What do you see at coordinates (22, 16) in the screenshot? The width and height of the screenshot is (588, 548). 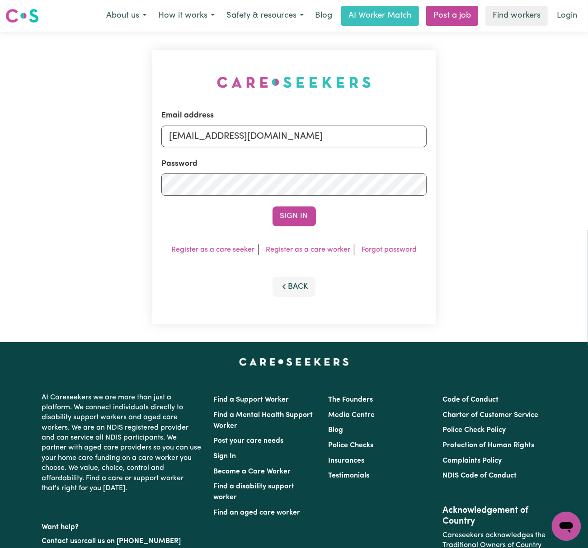 I see `a: Careseekers logo` at bounding box center [22, 16].